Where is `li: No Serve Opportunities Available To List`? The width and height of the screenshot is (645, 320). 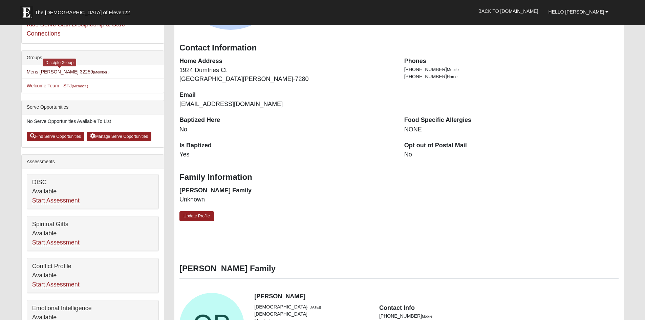 li: No Serve Opportunities Available To List is located at coordinates (93, 121).